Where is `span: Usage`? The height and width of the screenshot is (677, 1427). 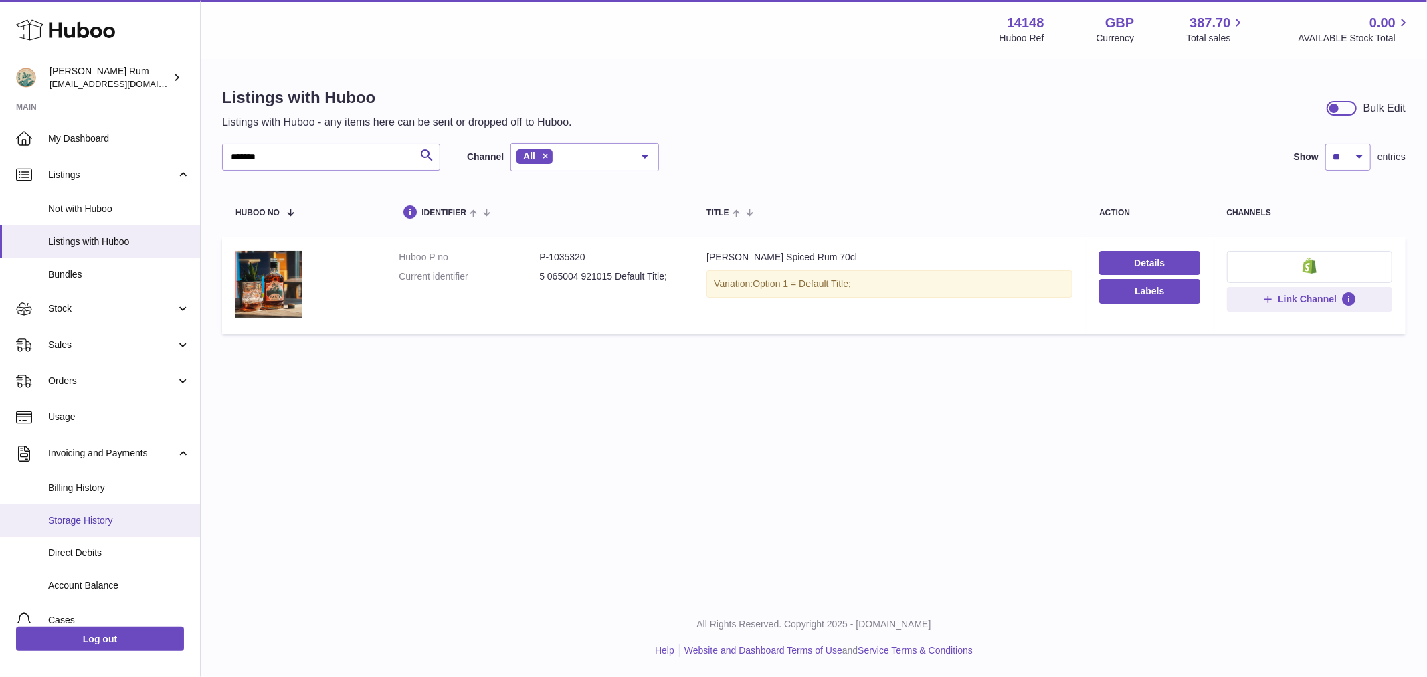
span: Usage is located at coordinates (119, 417).